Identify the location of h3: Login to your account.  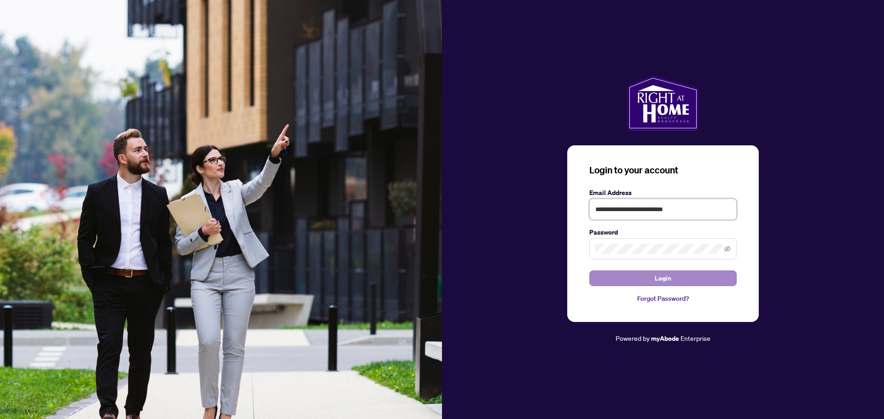
(663, 170).